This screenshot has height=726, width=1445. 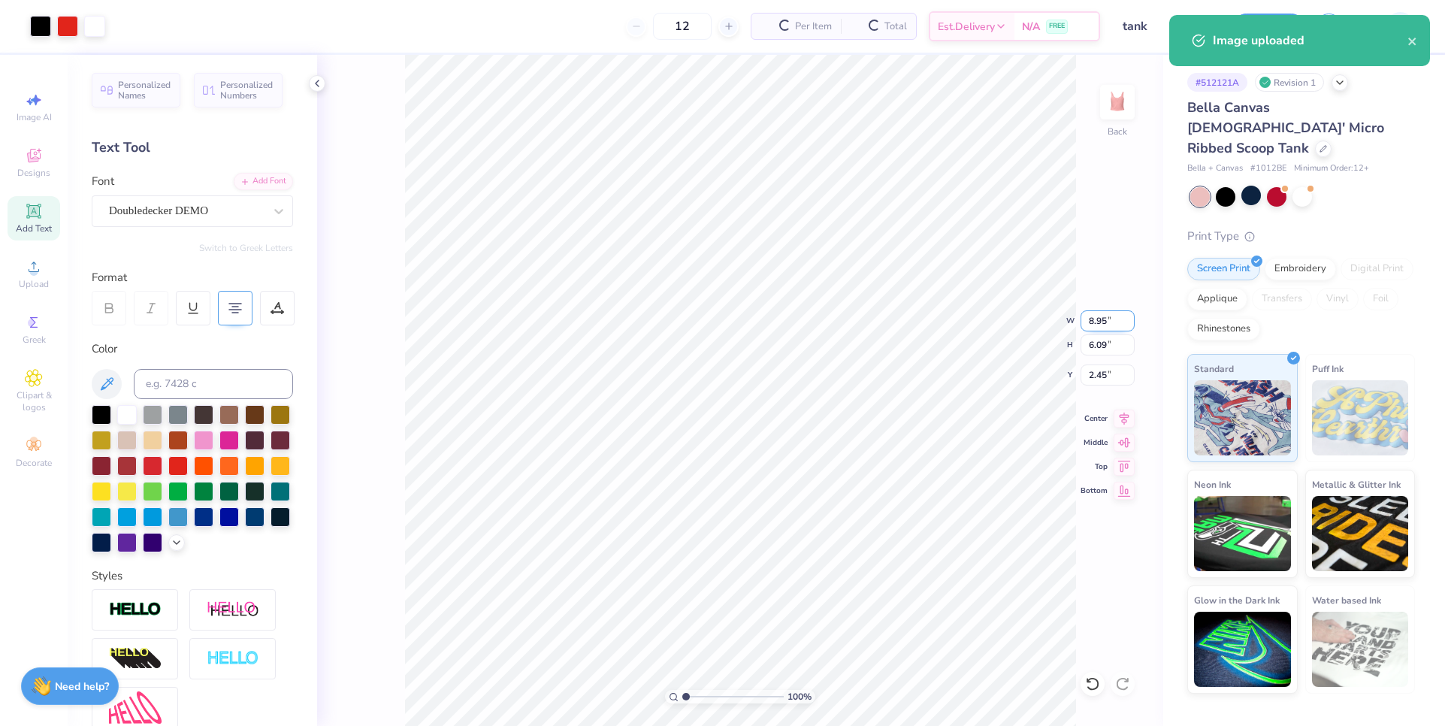 I want to click on span: FREE, so click(x=1057, y=26).